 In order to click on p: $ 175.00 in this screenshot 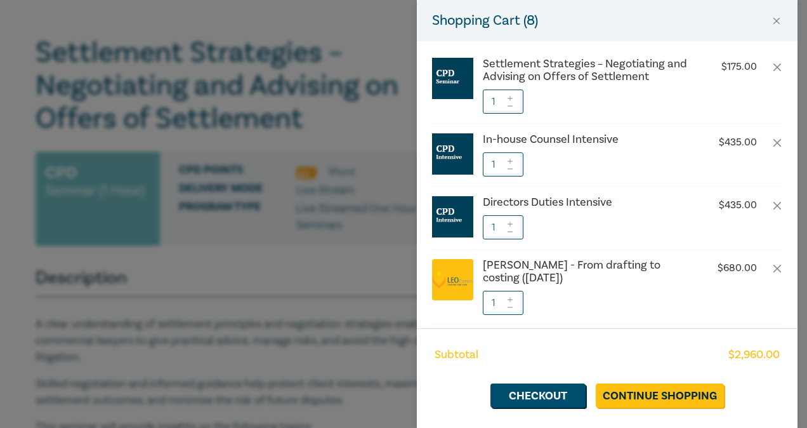, I will do `click(739, 67)`.